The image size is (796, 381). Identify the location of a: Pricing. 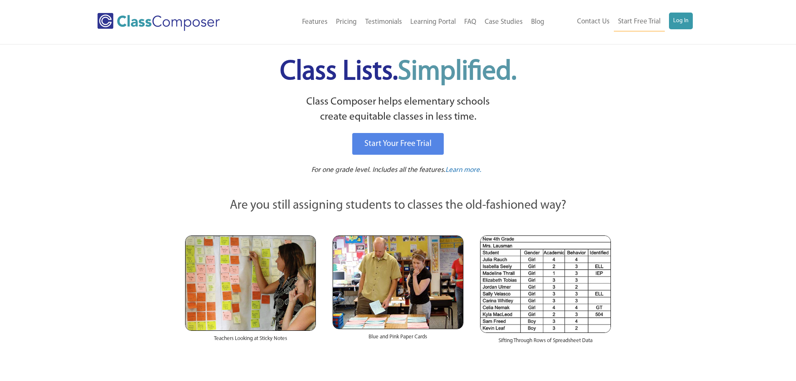
(347, 22).